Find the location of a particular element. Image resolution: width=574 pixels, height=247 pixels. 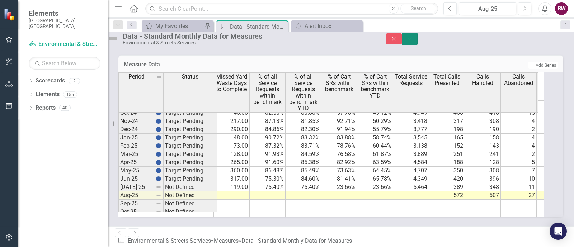

td: 85.49% is located at coordinates (304, 171).